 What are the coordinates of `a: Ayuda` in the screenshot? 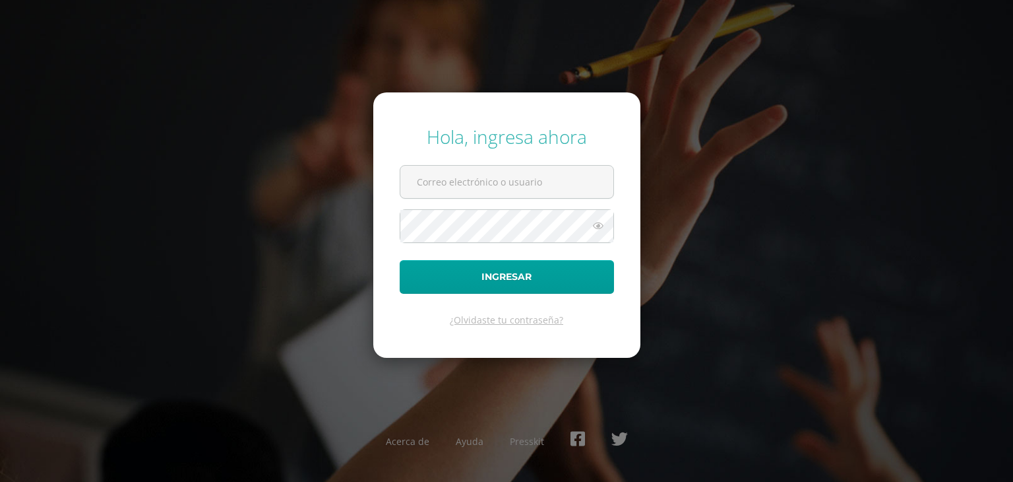 It's located at (470, 441).